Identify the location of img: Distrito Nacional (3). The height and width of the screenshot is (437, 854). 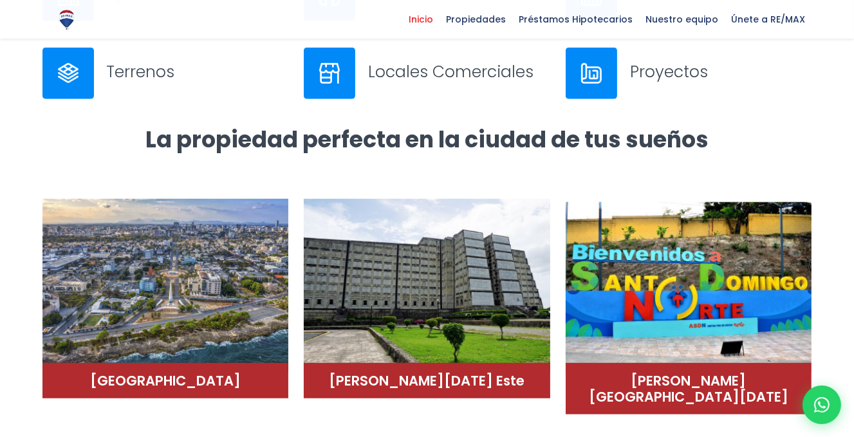
(427, 286).